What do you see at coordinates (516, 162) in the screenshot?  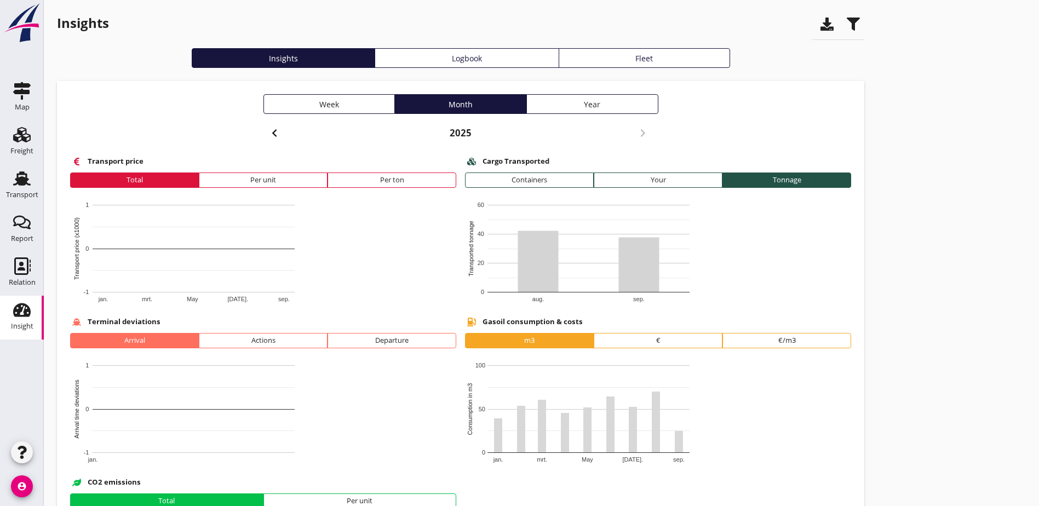 I see `b: Cargo Transported` at bounding box center [516, 162].